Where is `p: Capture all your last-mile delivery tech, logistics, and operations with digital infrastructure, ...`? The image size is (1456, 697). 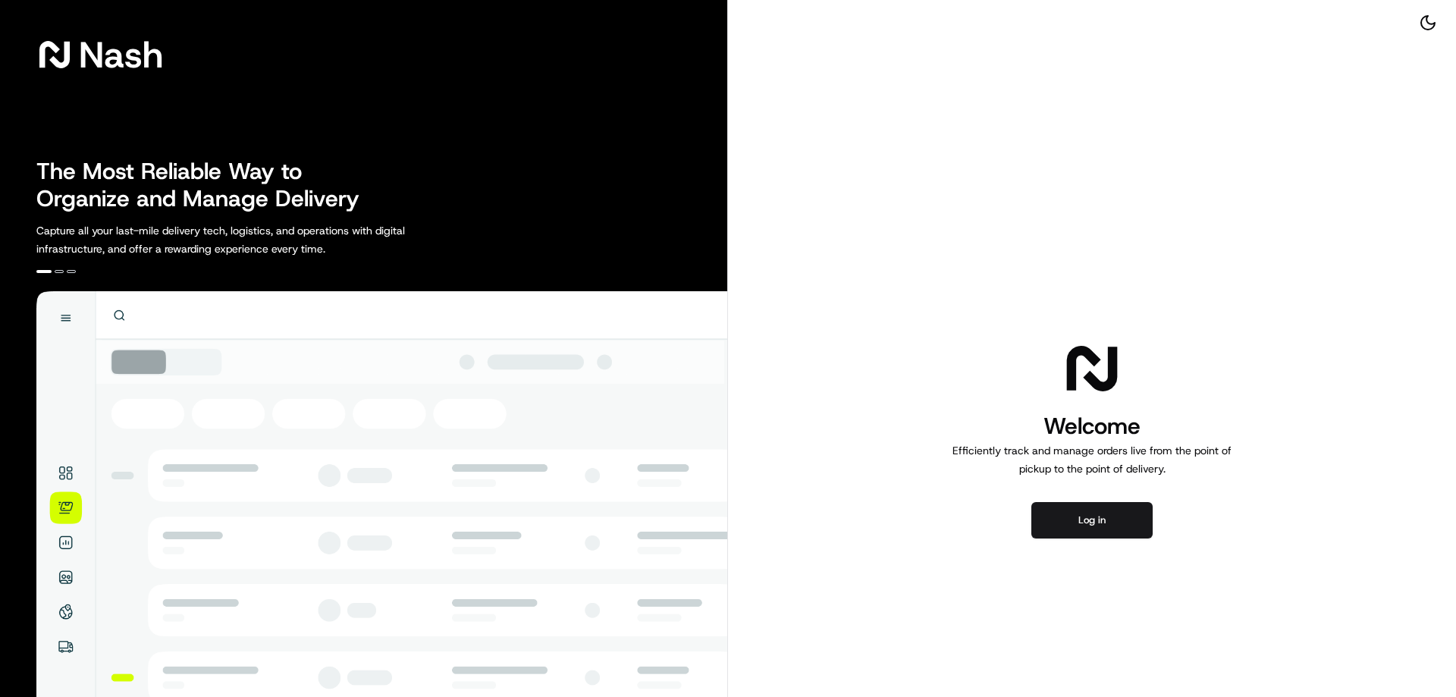
p: Capture all your last-mile delivery tech, logistics, and operations with digital infrastructure, ... is located at coordinates (255, 240).